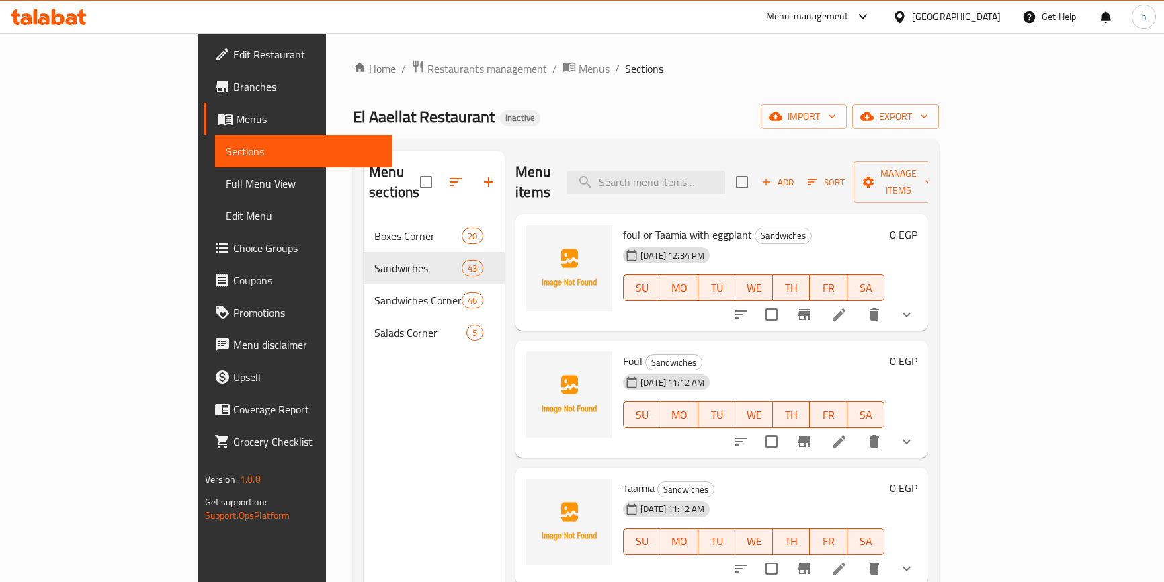 The width and height of the screenshot is (1164, 582). What do you see at coordinates (828, 541) in the screenshot?
I see `span: FR` at bounding box center [828, 541].